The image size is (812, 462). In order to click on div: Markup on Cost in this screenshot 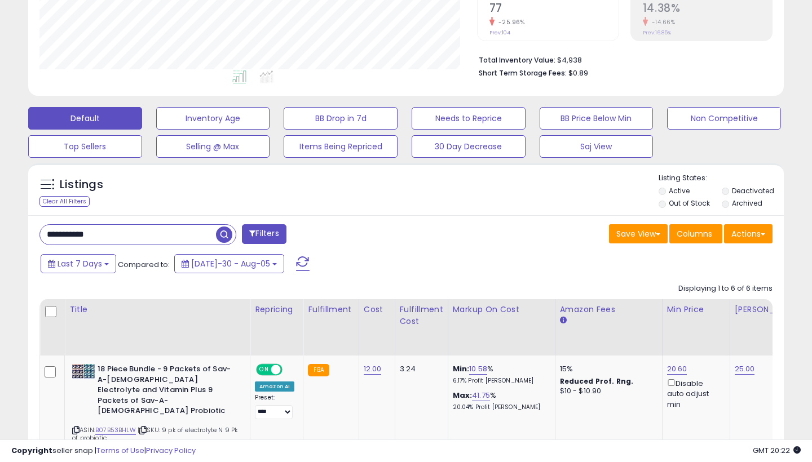, I will do `click(501, 310)`.